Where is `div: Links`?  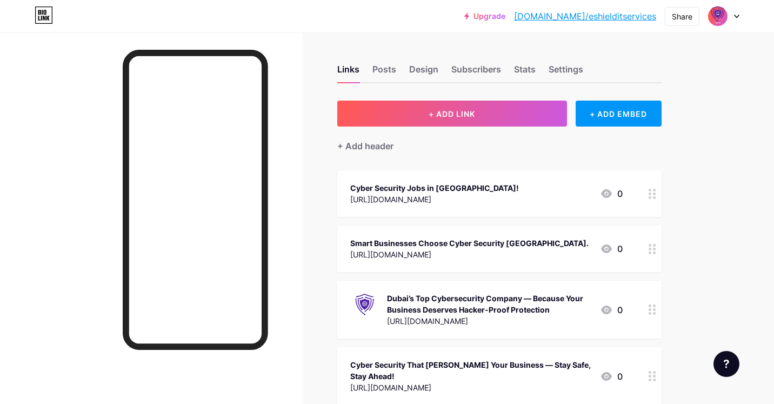 div: Links is located at coordinates (348, 72).